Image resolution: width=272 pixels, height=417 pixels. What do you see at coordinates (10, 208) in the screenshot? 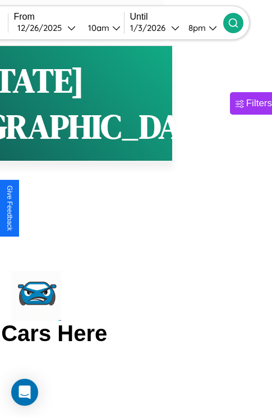
I see `div: Give Feedback` at bounding box center [10, 208].